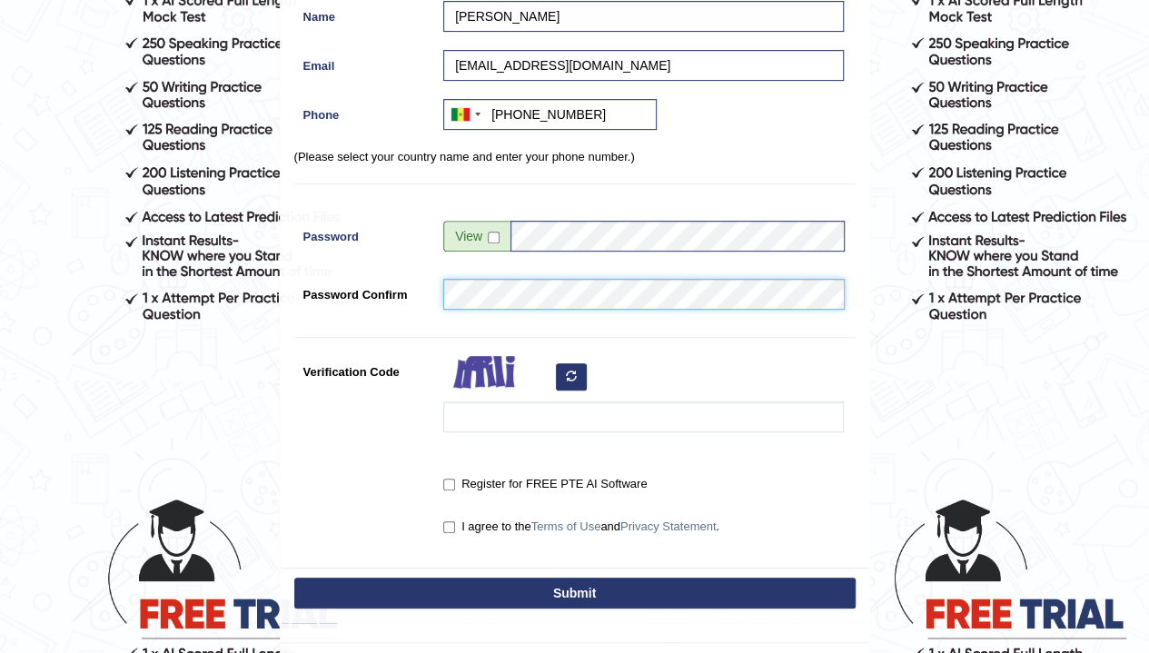 The height and width of the screenshot is (653, 1149). Describe the element at coordinates (493, 237) in the screenshot. I see `input: Show/Hide Password` at that location.